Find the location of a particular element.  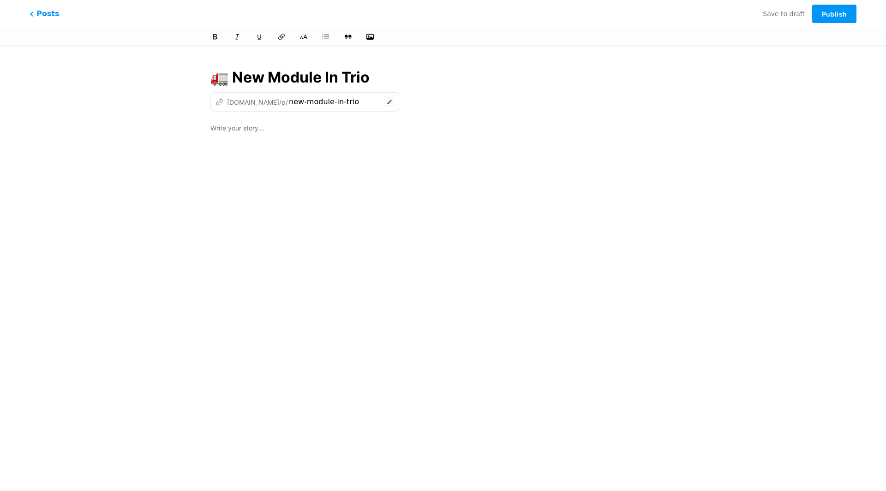

input: Title is located at coordinates (443, 78).